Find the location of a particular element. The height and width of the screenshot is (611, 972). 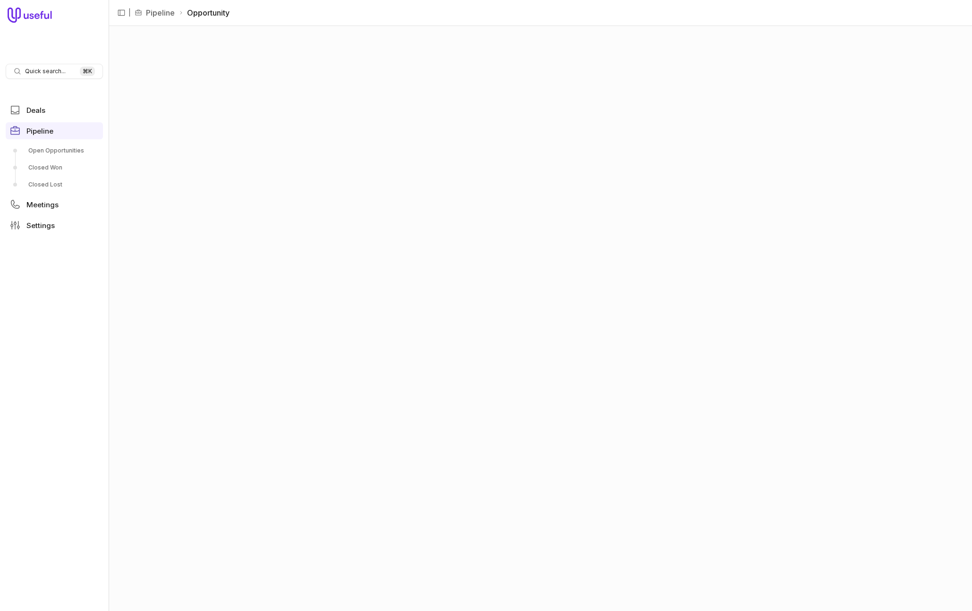

a: Closed Lost is located at coordinates (54, 185).